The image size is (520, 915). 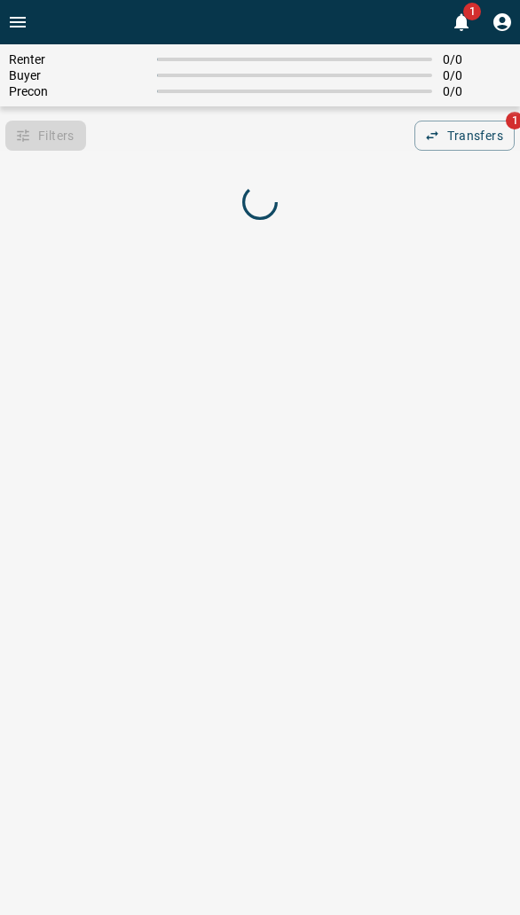 What do you see at coordinates (502, 22) in the screenshot?
I see `button: Profile` at bounding box center [502, 22].